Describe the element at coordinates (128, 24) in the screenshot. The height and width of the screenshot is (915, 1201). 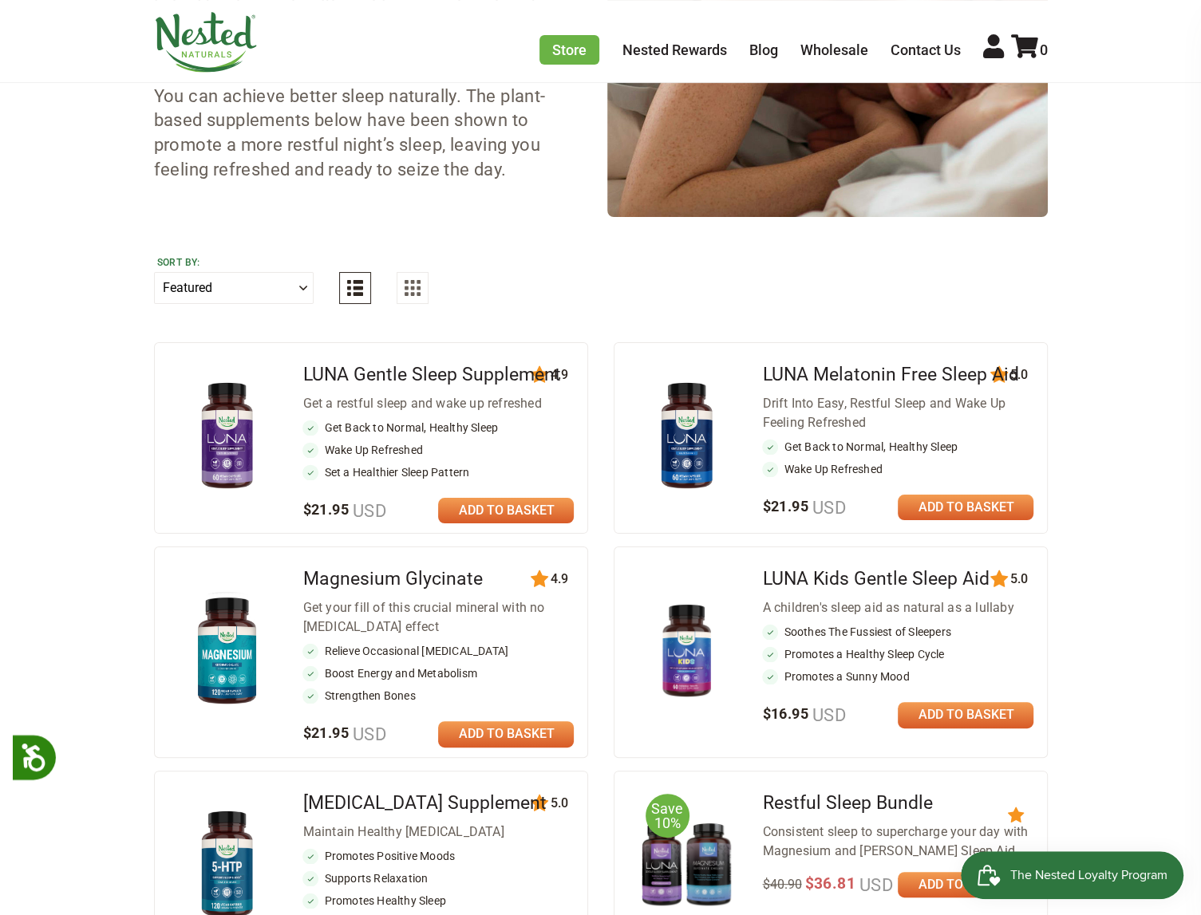
I see `span: The Nested Loyalty Program` at that location.